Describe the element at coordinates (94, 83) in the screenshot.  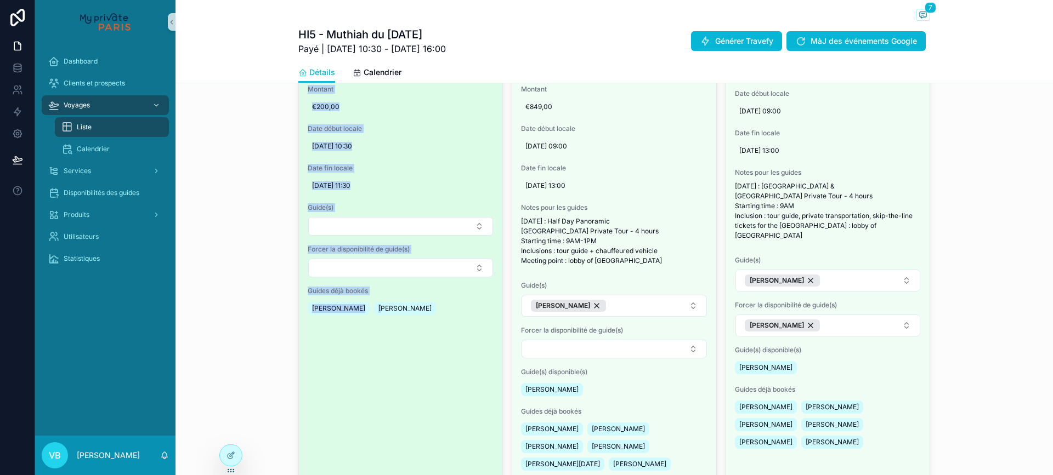
I see `span: Clients et prospects` at that location.